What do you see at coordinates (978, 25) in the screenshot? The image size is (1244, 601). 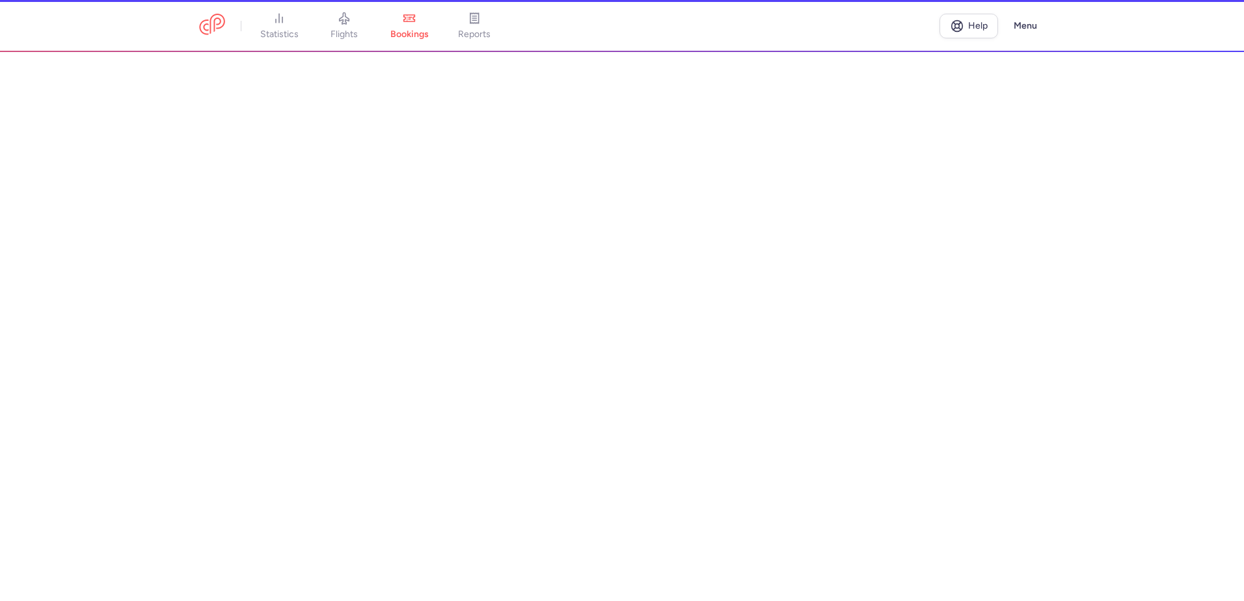 I see `span: Help` at bounding box center [978, 25].